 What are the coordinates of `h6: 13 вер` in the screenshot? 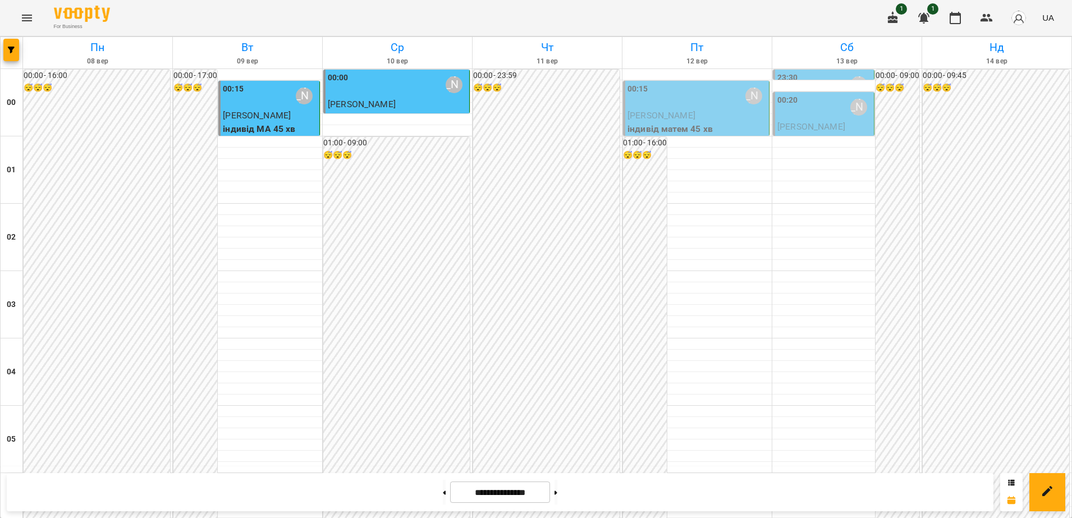 It's located at (847, 61).